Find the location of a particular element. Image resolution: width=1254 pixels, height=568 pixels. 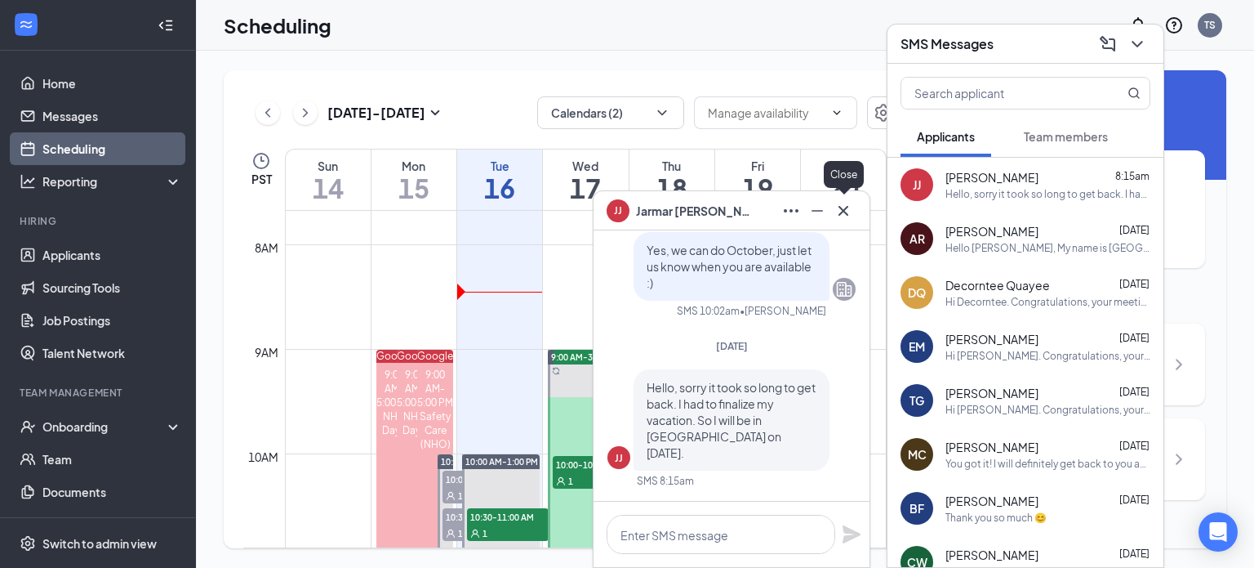

a: Talent Network is located at coordinates (112, 353).